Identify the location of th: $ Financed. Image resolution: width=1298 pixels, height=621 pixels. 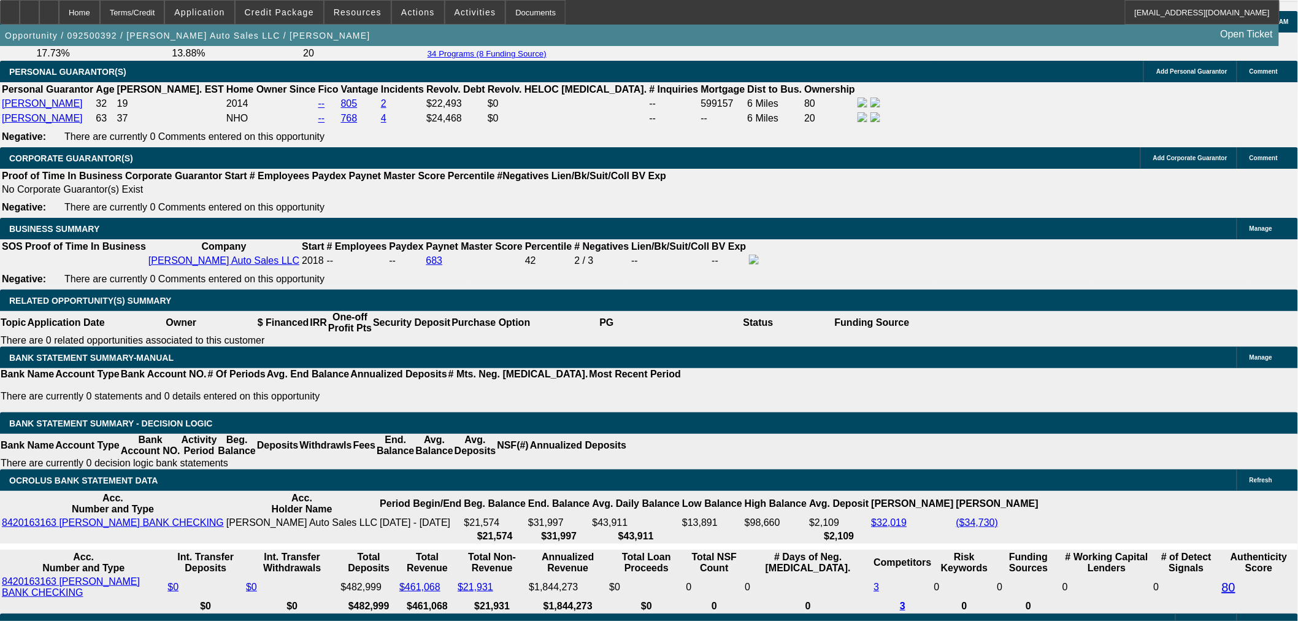
(283, 323).